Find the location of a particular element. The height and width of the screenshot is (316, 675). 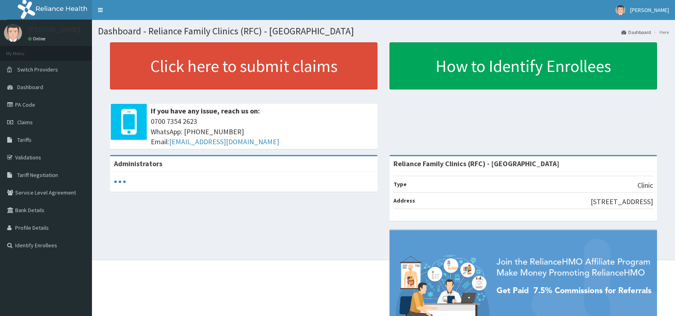

a: Online is located at coordinates (38, 39).